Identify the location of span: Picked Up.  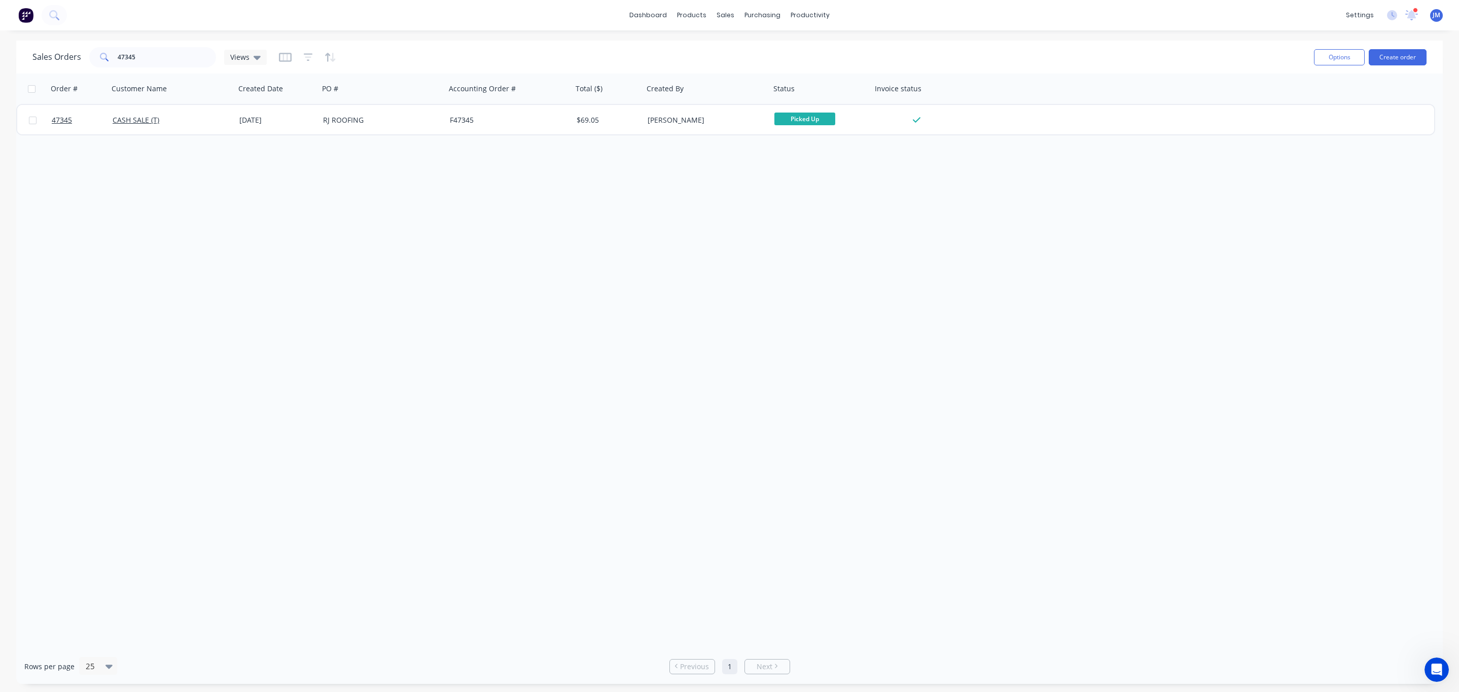
(805, 119).